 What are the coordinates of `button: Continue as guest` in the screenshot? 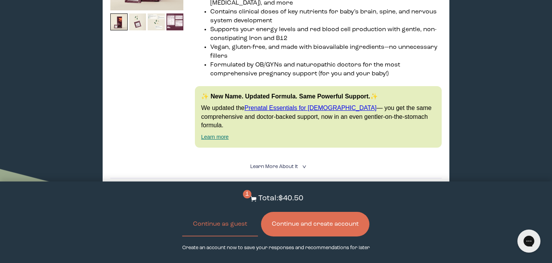 It's located at (220, 224).